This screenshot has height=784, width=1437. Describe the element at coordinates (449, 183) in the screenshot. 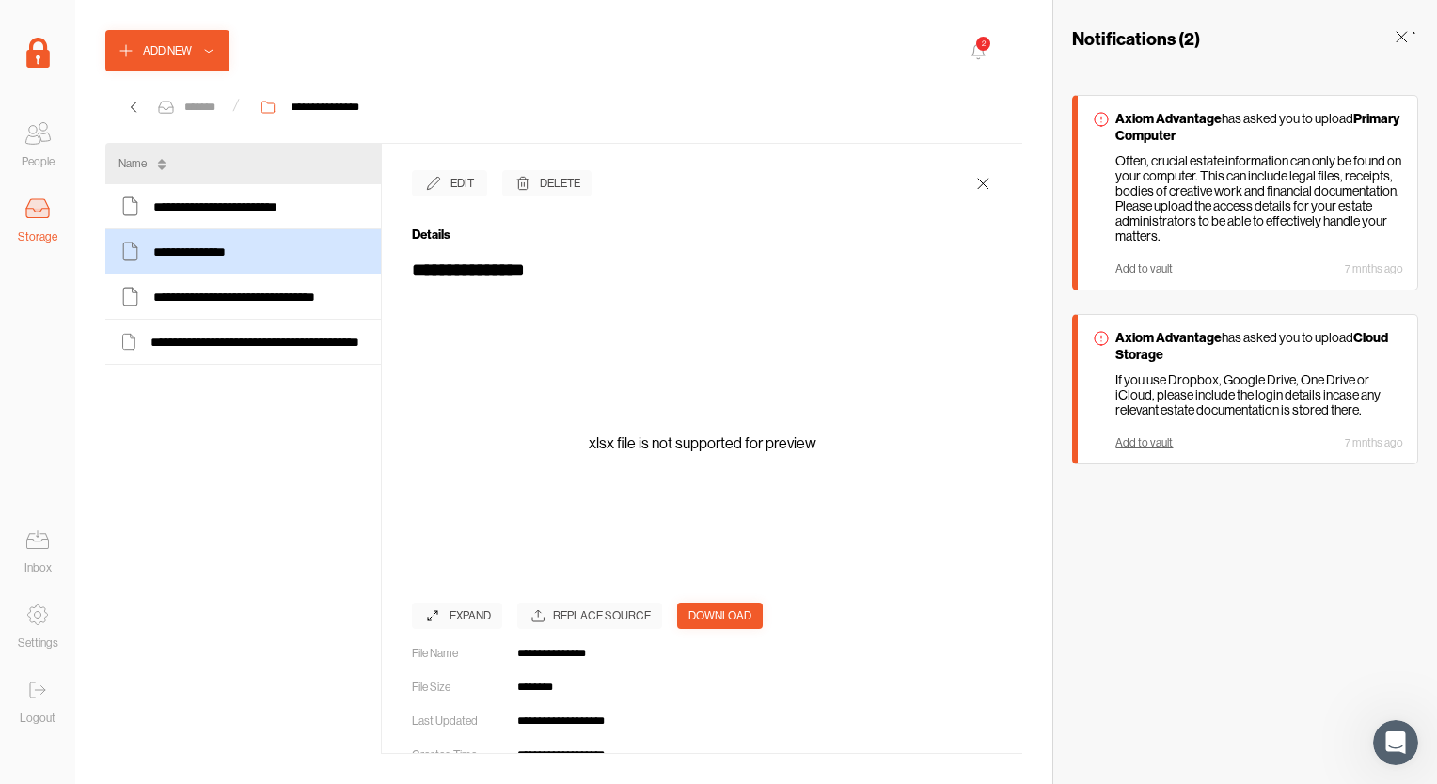

I see `button: Edit` at that location.